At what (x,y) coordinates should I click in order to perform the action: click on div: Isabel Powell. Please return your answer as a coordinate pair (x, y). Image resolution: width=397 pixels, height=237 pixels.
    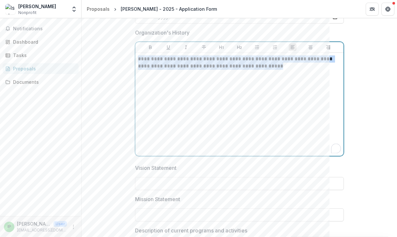
    Looking at the image, I should click on (9, 227).